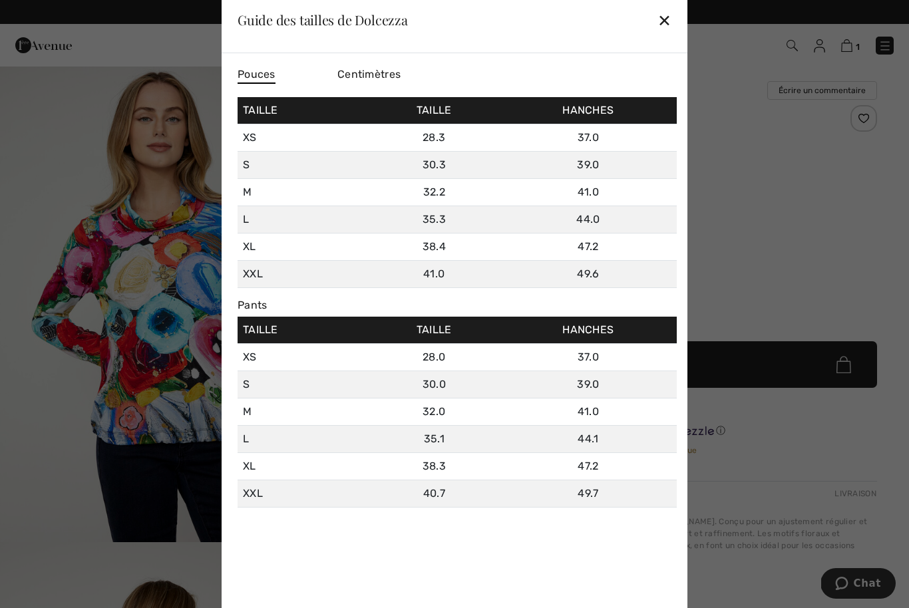  What do you see at coordinates (434, 439) in the screenshot?
I see `td: 35.1` at bounding box center [434, 439].